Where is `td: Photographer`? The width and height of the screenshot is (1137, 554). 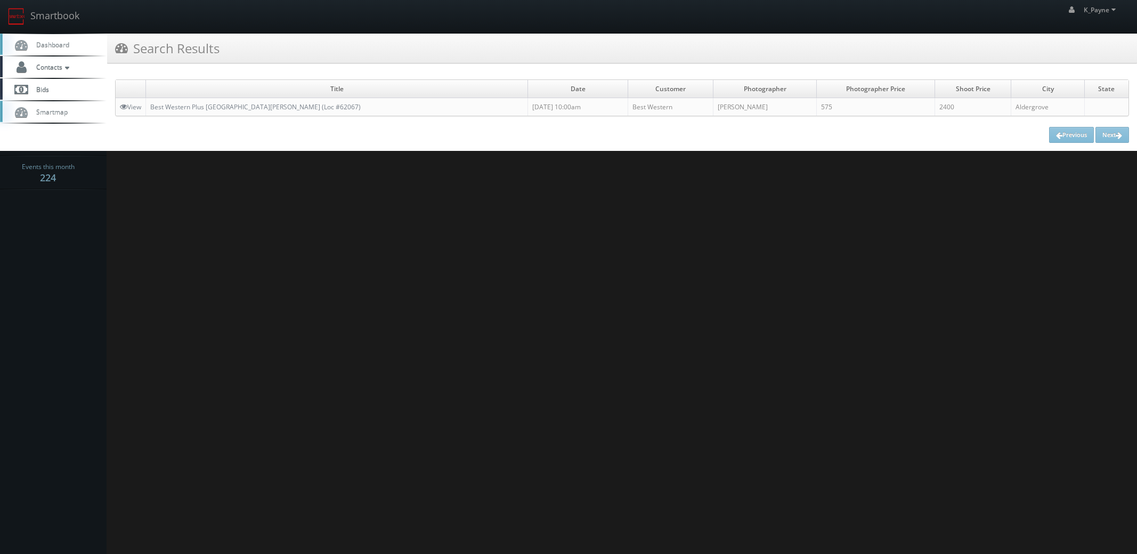
td: Photographer is located at coordinates (765, 89).